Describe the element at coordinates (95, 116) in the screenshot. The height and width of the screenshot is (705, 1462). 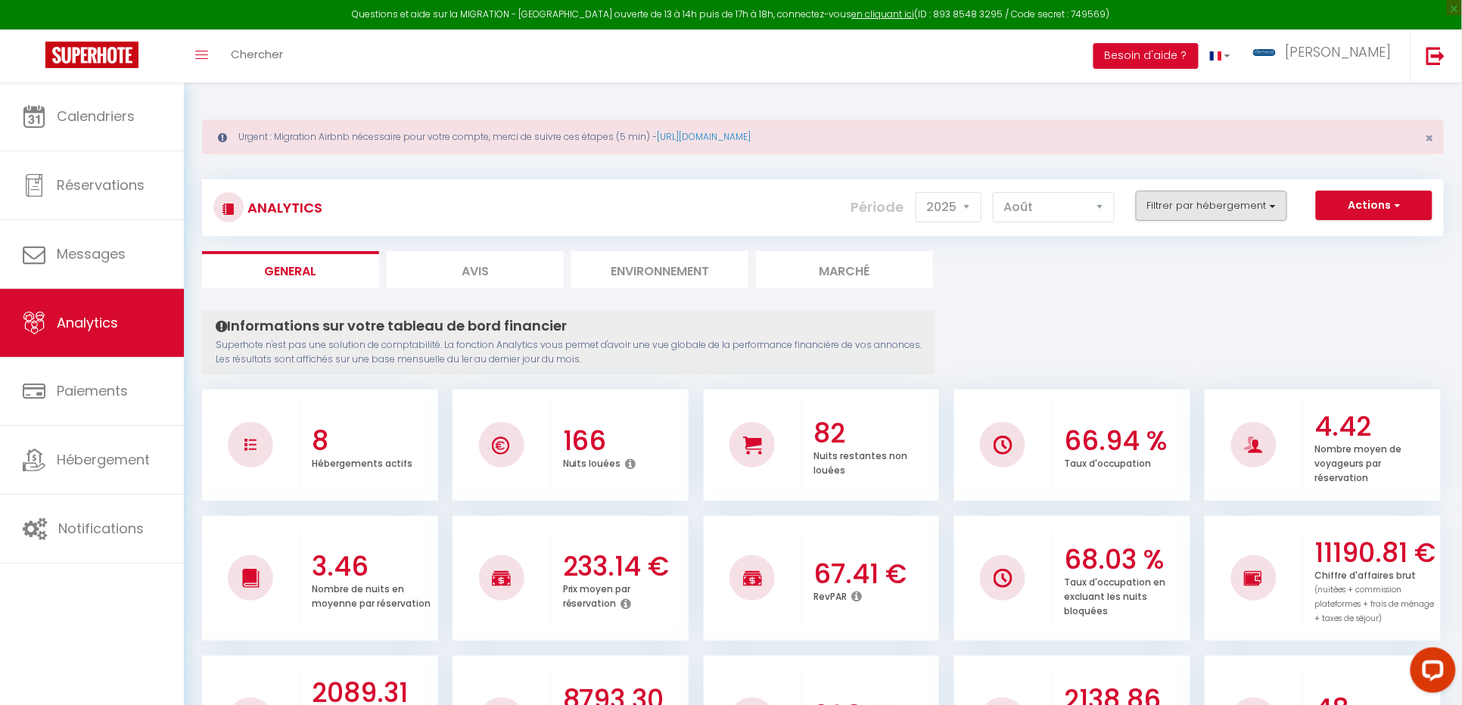
I see `span: Calendriers` at that location.